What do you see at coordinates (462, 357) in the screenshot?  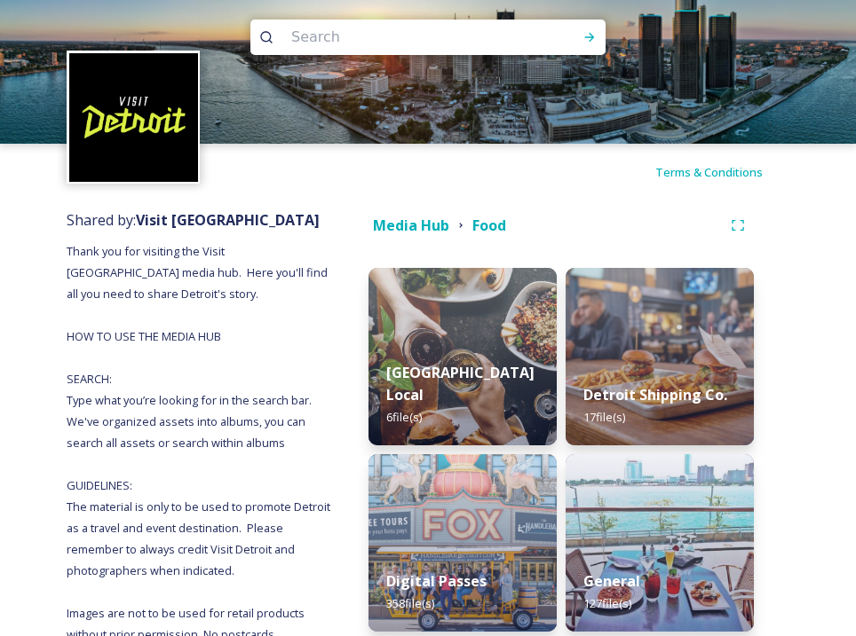 I see `img: Lunch%2520cheers.jpg` at bounding box center [462, 357].